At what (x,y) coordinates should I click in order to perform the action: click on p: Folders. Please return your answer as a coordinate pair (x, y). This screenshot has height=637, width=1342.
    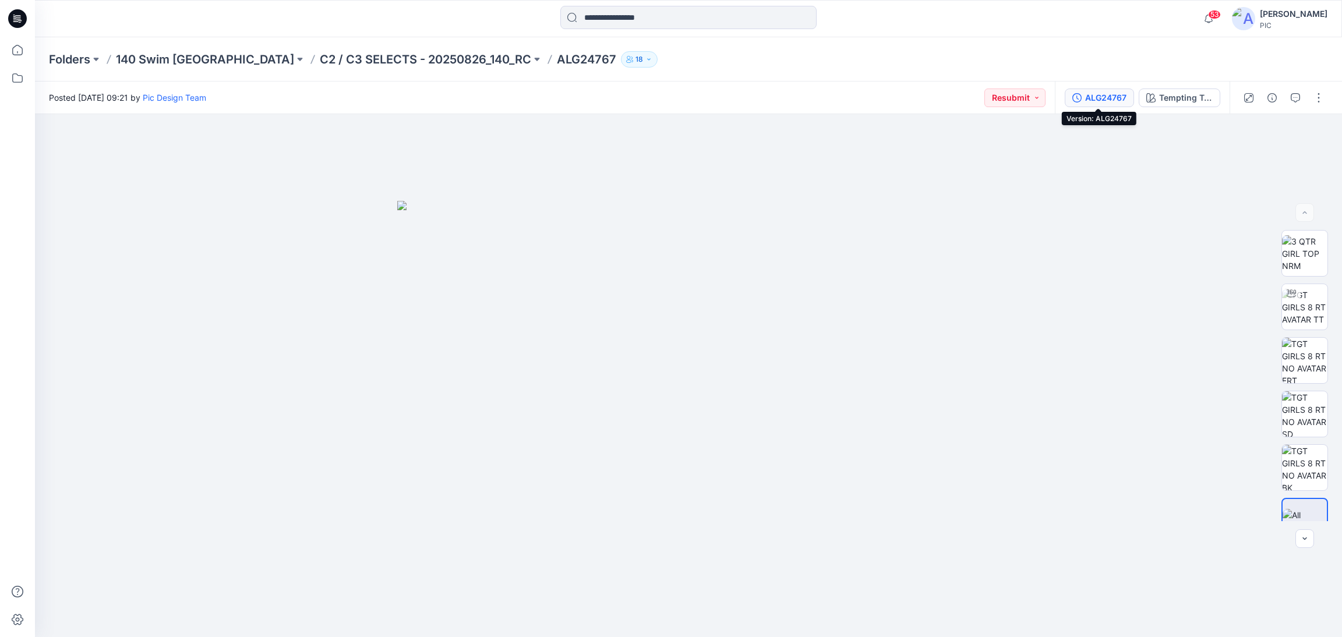
    Looking at the image, I should click on (69, 59).